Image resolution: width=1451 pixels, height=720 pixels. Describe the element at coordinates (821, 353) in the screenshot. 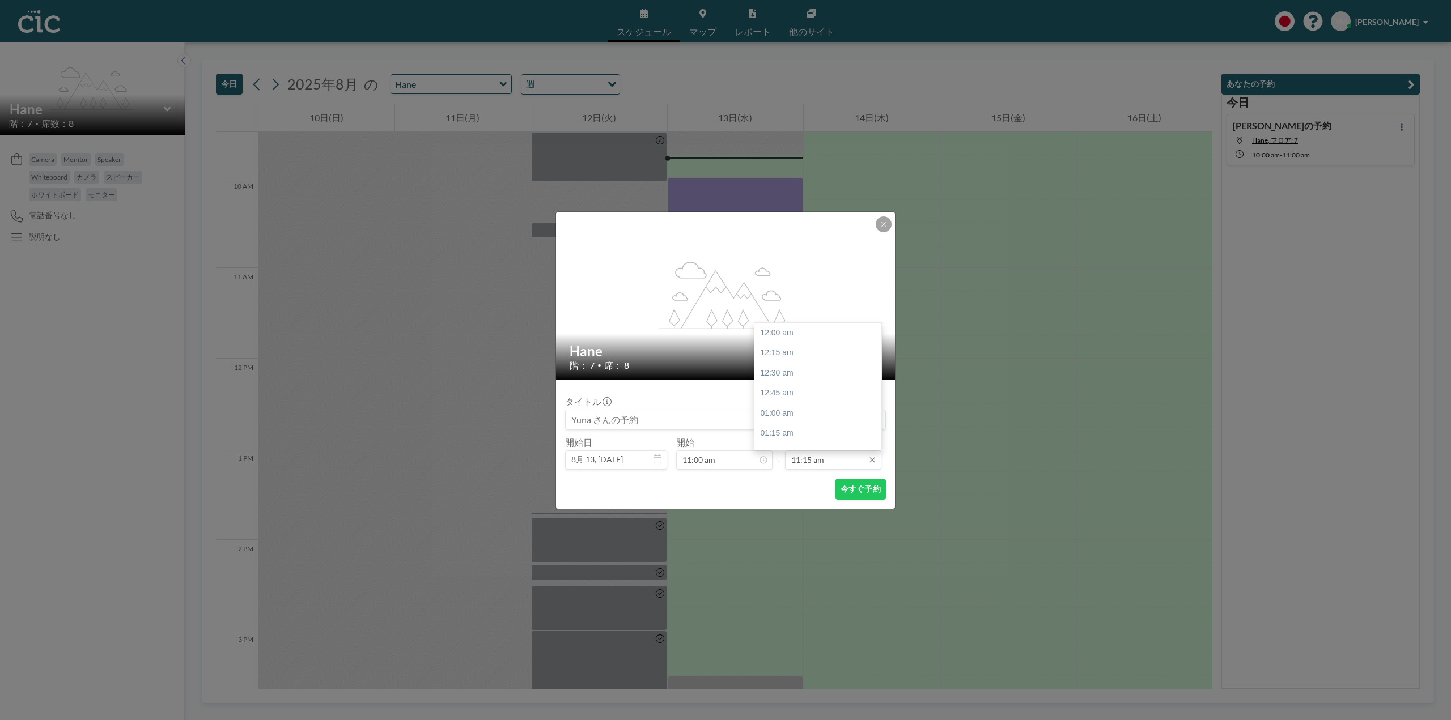

I see `div: 12:15 am` at that location.